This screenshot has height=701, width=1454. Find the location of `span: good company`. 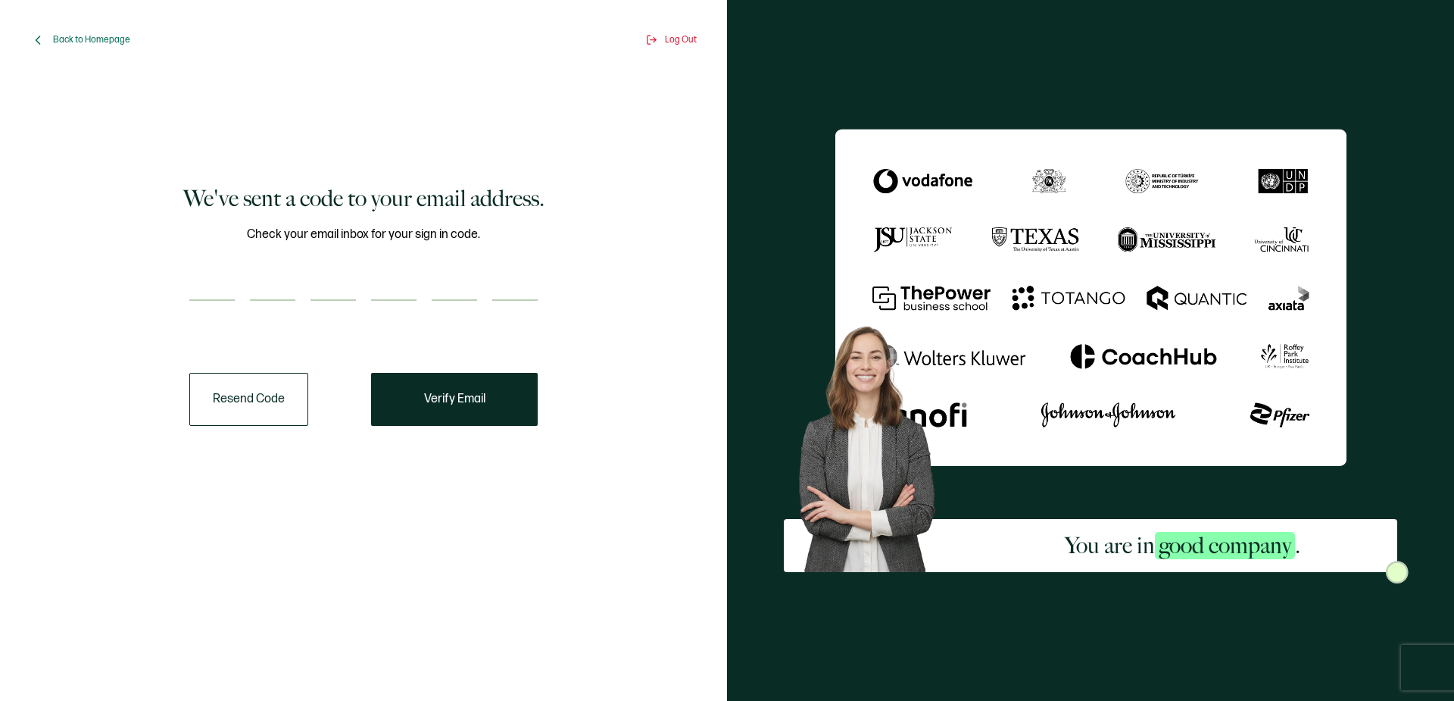

span: good company is located at coordinates (1225, 545).